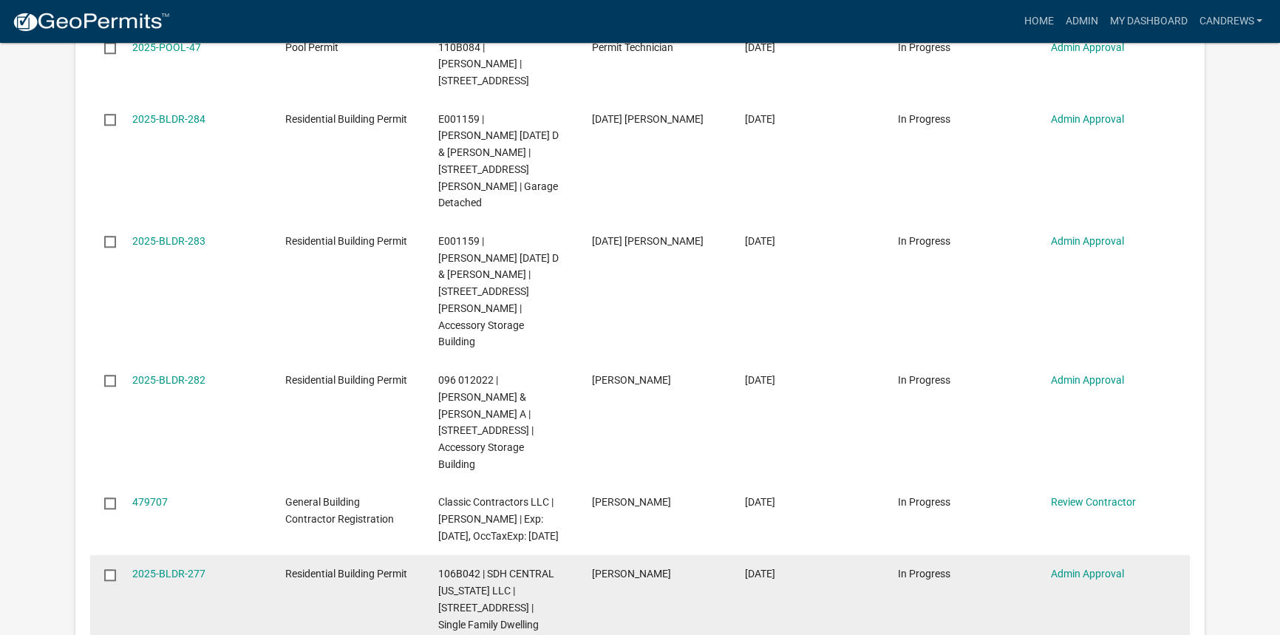 This screenshot has width=1280, height=635. What do you see at coordinates (630, 502) in the screenshot?
I see `span: Robert W Nash` at bounding box center [630, 502].